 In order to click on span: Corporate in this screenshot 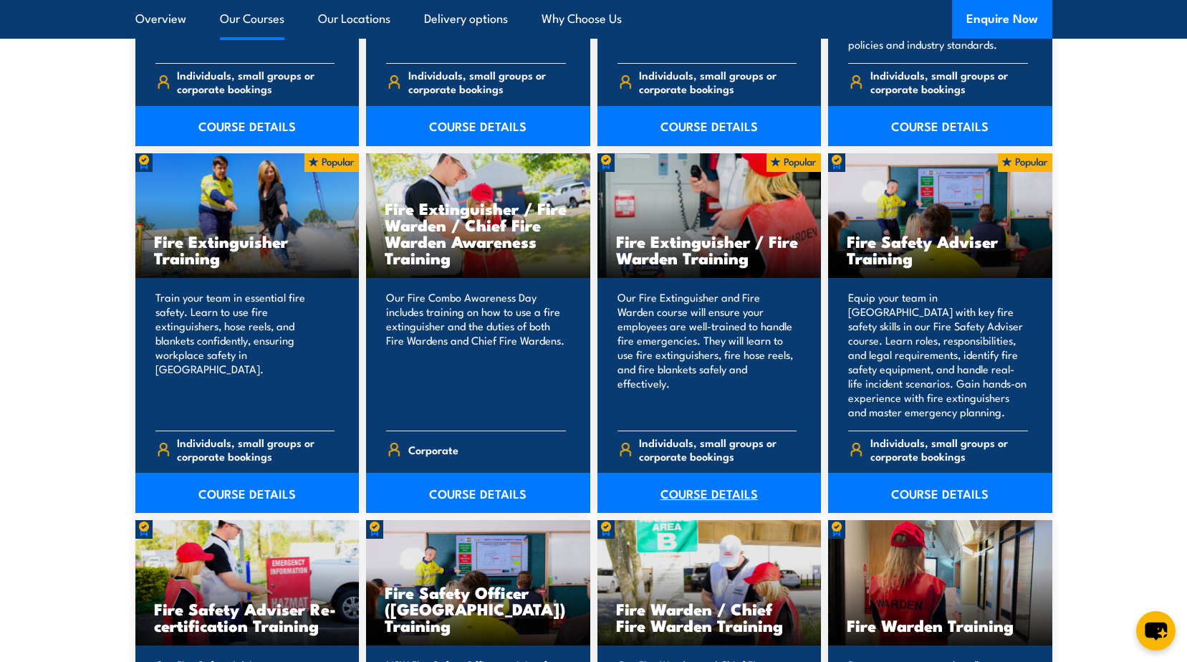, I will do `click(433, 449)`.